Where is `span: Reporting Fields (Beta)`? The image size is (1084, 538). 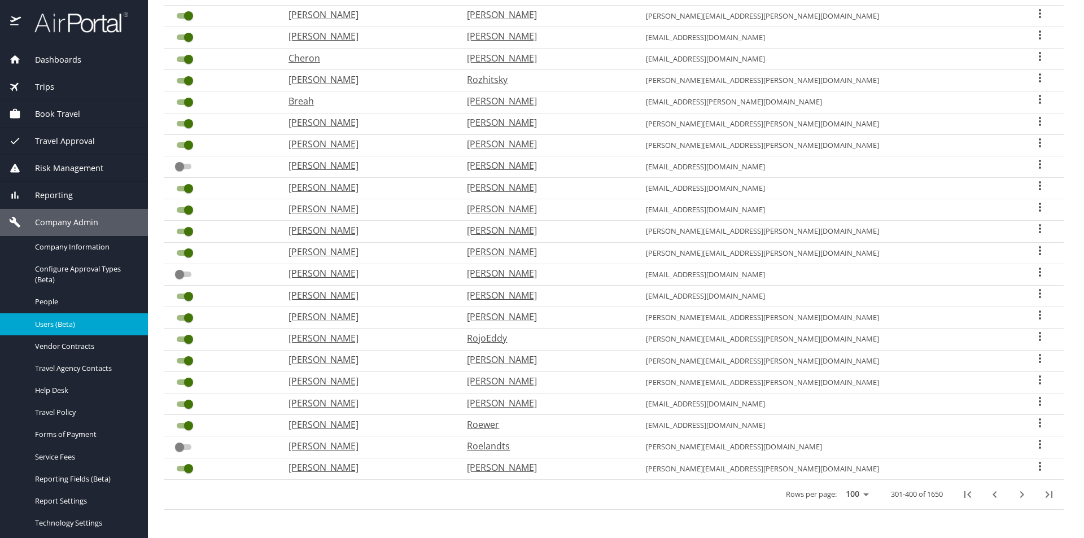
span: Reporting Fields (Beta) is located at coordinates (85, 479).